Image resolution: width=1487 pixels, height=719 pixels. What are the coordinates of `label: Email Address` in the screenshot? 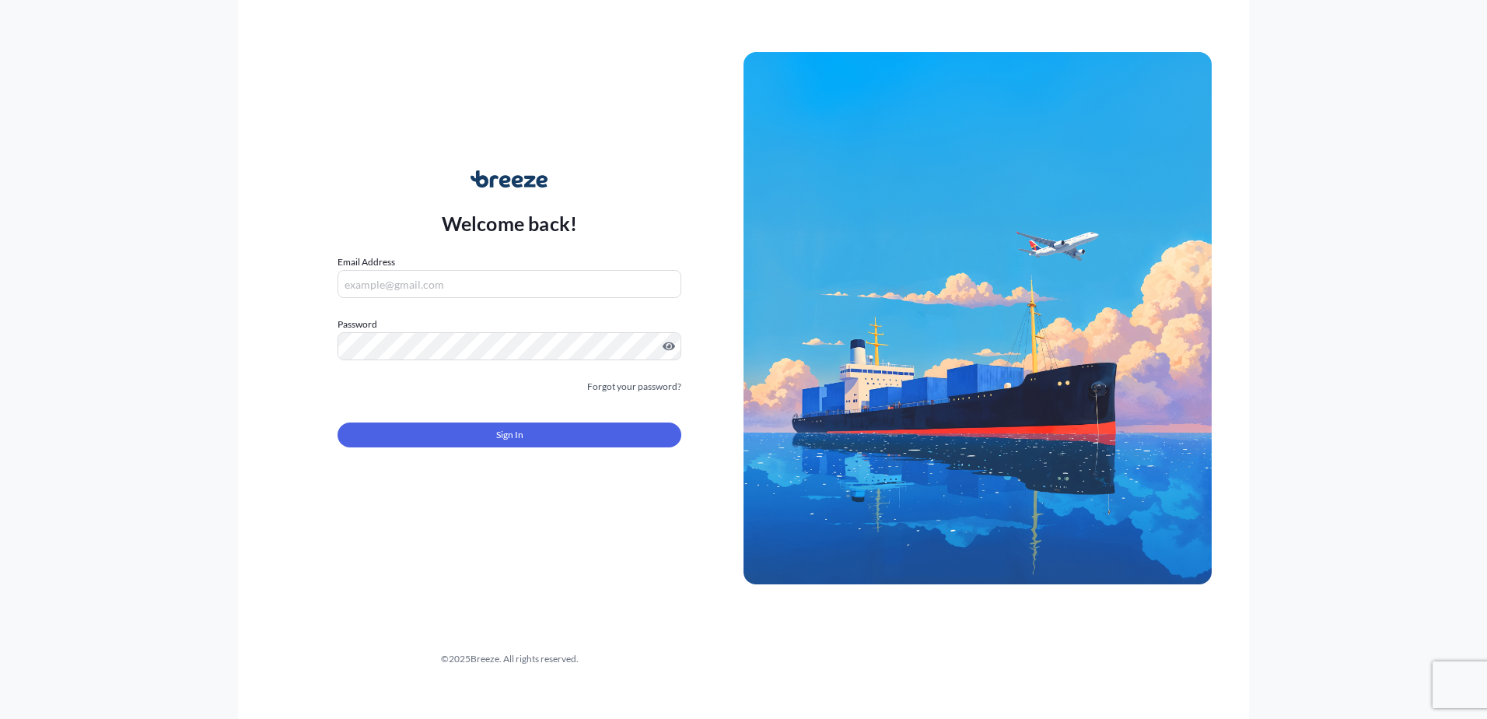 It's located at (366, 262).